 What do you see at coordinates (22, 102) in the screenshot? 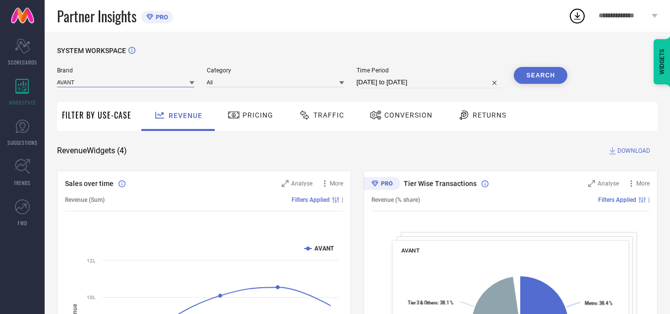
I see `span: WORKSPACE` at bounding box center [22, 102].